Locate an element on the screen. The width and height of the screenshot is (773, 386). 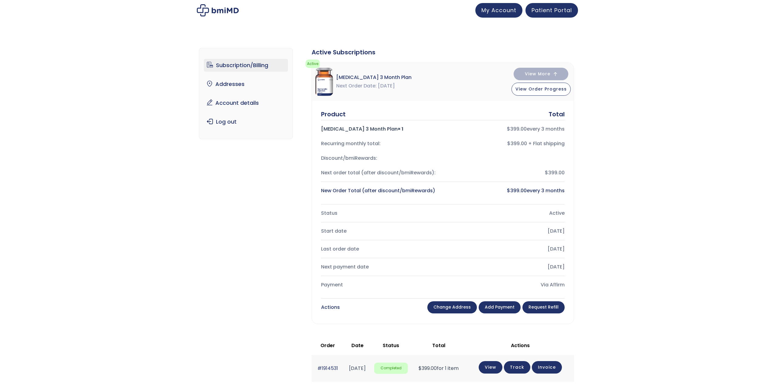
span: Completed is located at coordinates (391, 368).